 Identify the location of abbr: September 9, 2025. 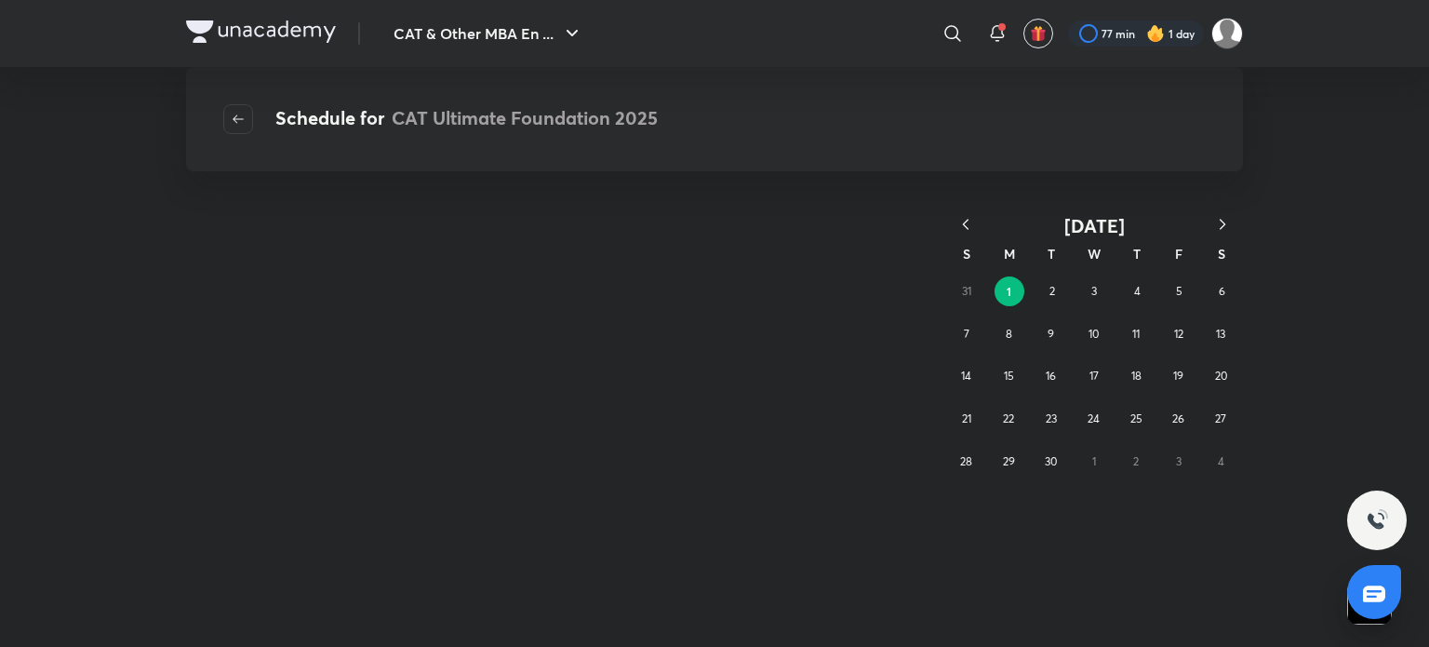
(1050, 333).